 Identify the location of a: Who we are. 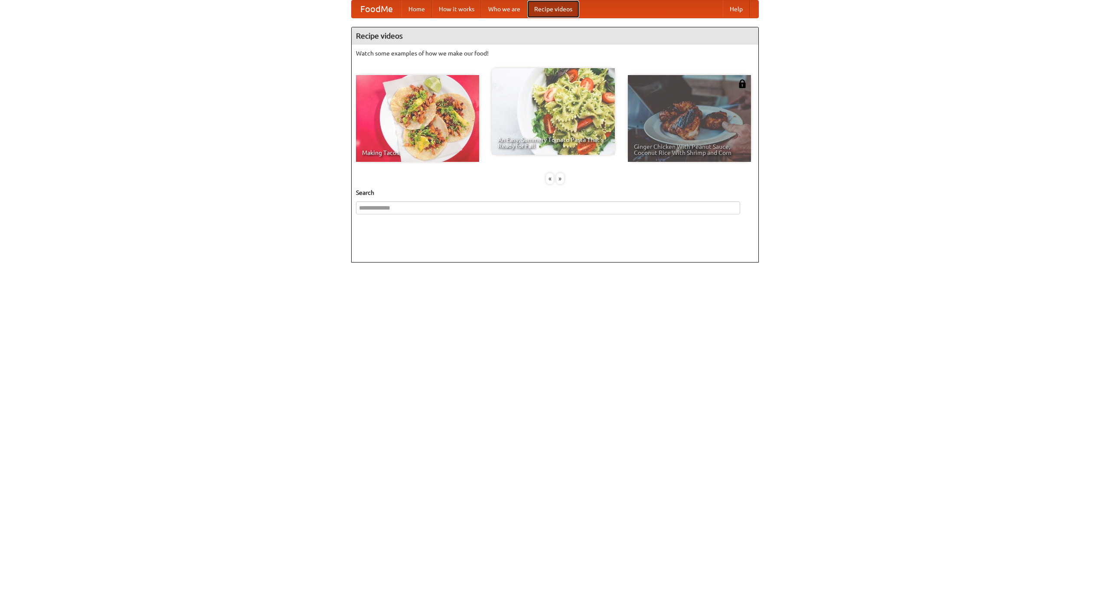
(504, 9).